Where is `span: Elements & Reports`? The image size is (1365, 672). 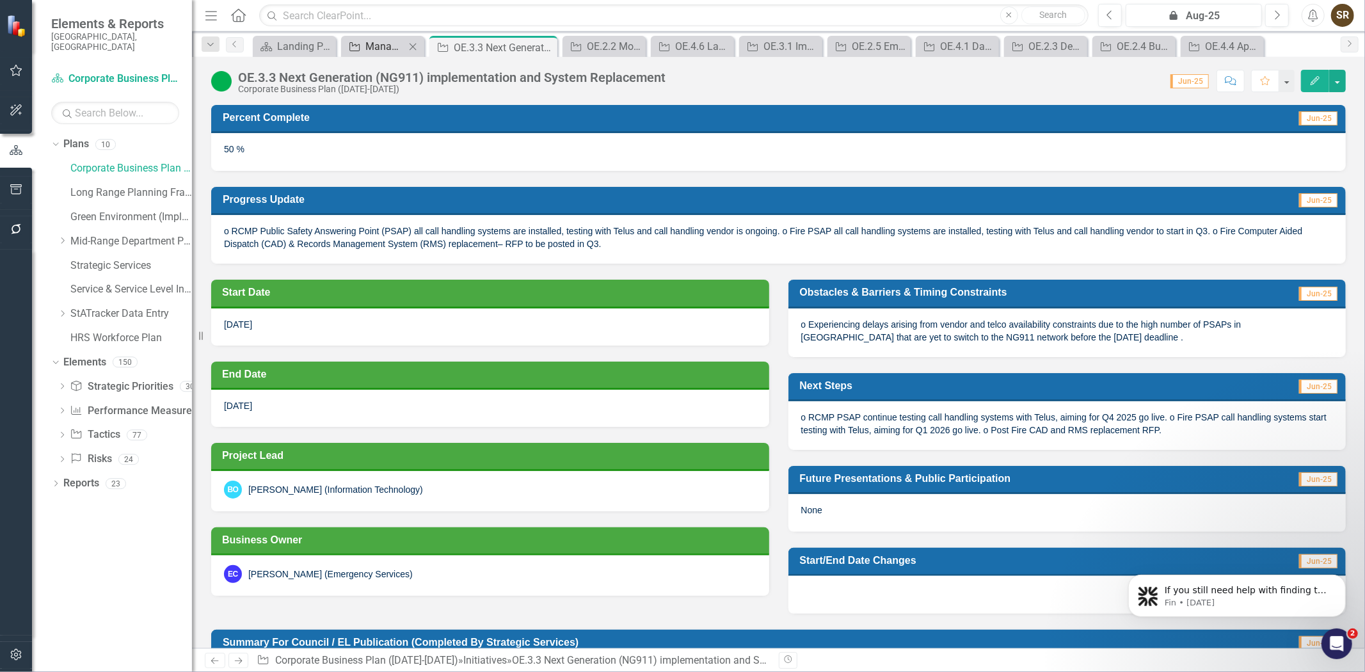 span: Elements & Reports is located at coordinates (115, 24).